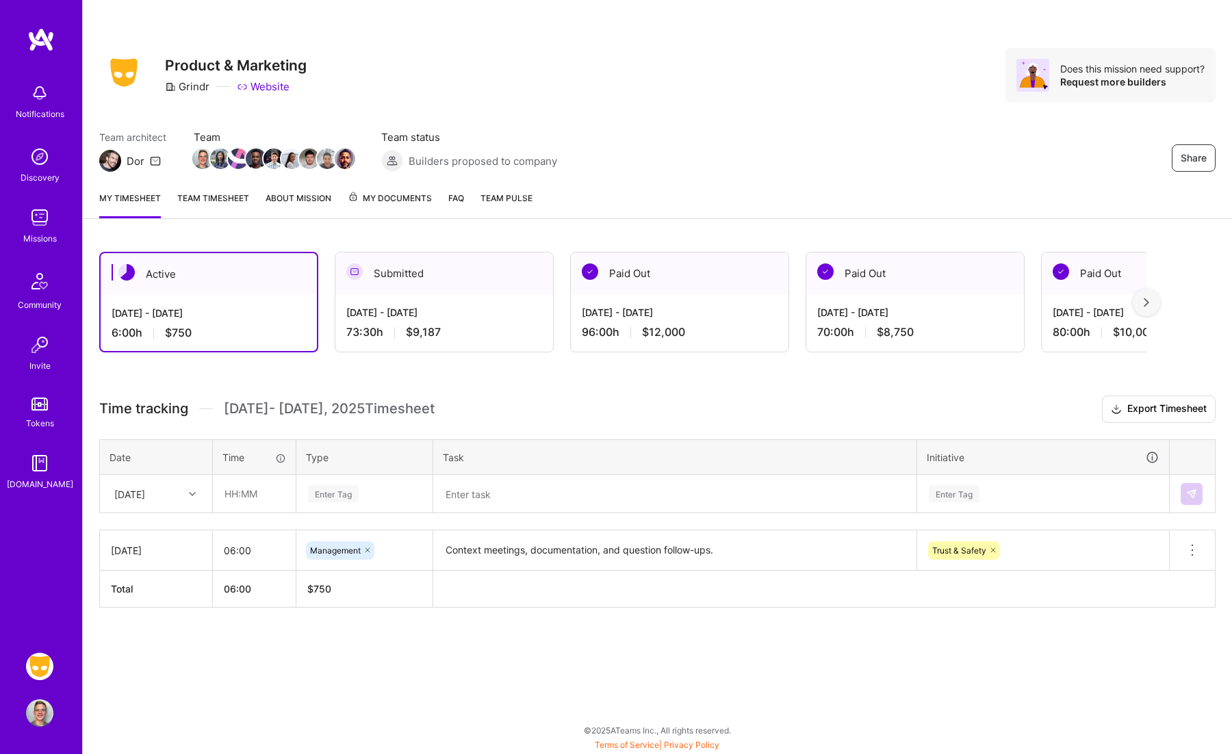  What do you see at coordinates (40, 93) in the screenshot?
I see `img: bell` at bounding box center [40, 93].